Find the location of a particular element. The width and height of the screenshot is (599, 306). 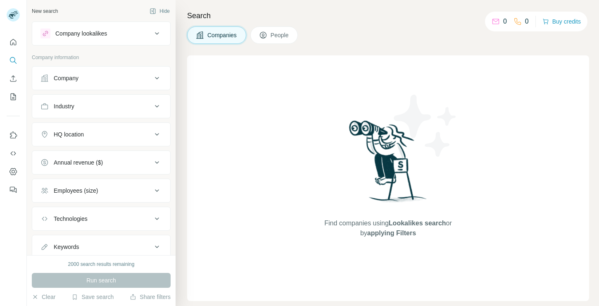

button: Keywords is located at coordinates (101, 247).